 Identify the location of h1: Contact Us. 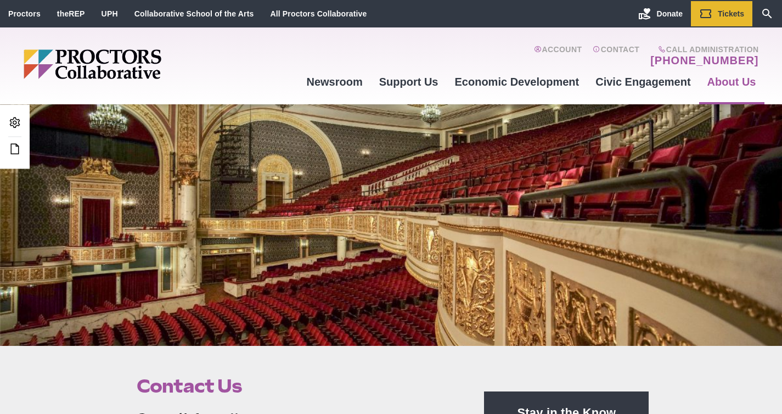
(298, 386).